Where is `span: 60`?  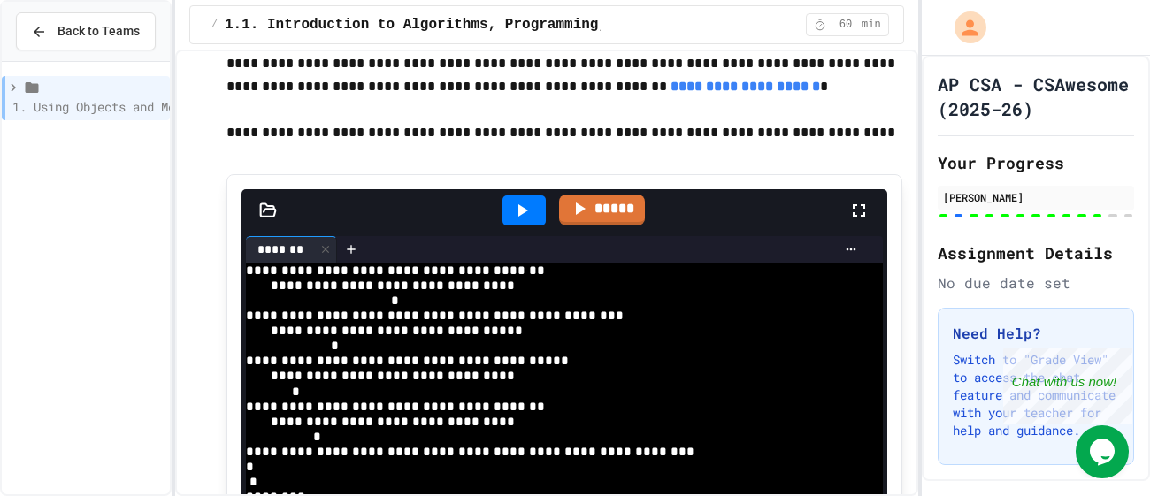 span: 60 is located at coordinates (846, 25).